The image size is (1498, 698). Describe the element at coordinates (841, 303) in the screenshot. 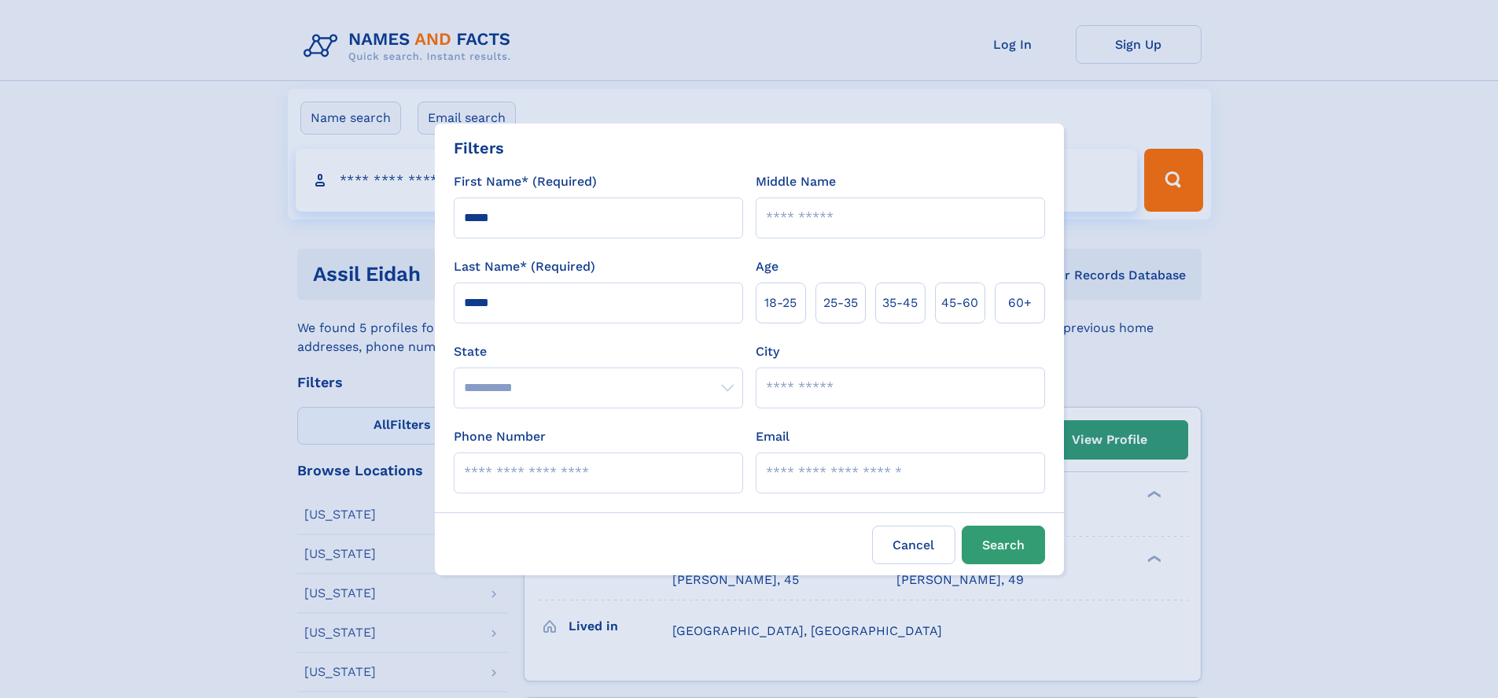

I see `span: 25‑35` at that location.